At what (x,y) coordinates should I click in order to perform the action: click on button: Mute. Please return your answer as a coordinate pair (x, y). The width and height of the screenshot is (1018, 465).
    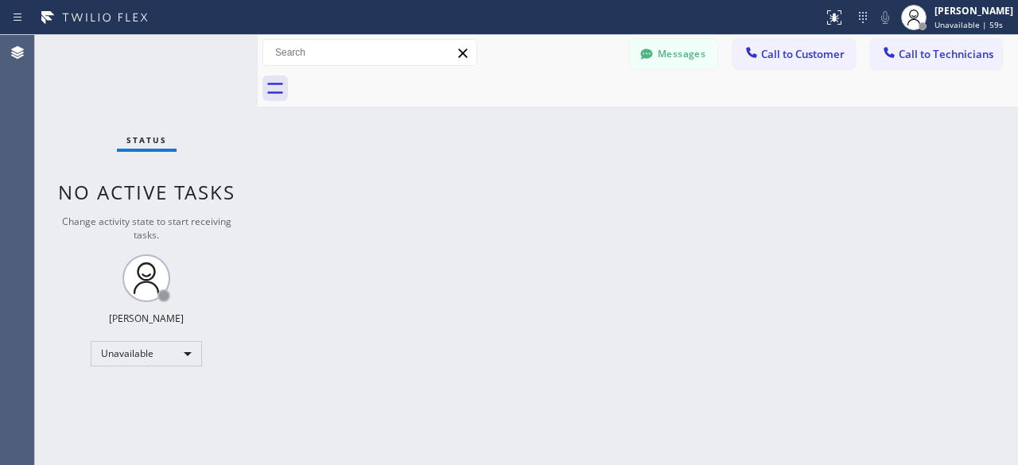
    Looking at the image, I should click on (885, 17).